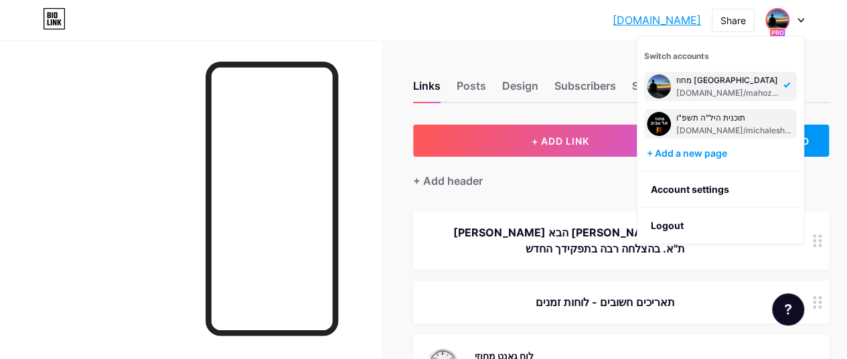 The height and width of the screenshot is (359, 847). What do you see at coordinates (605, 302) in the screenshot?
I see `div: תאריכים חשובים - לוחות זמנים` at bounding box center [605, 302].